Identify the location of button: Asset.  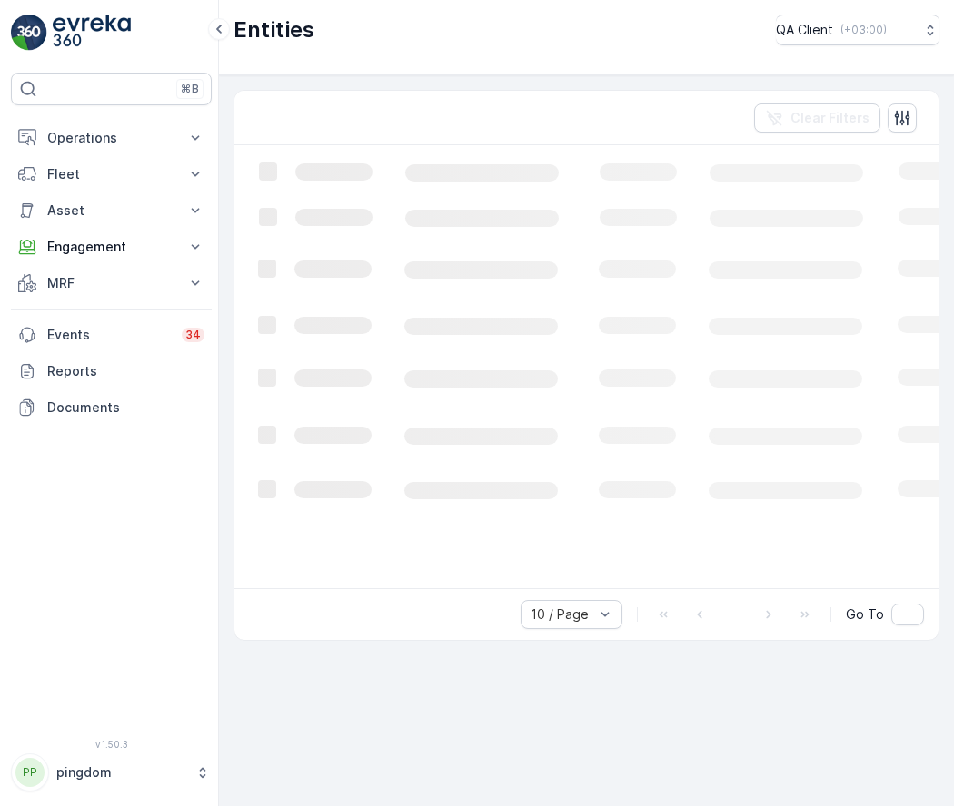
(111, 211).